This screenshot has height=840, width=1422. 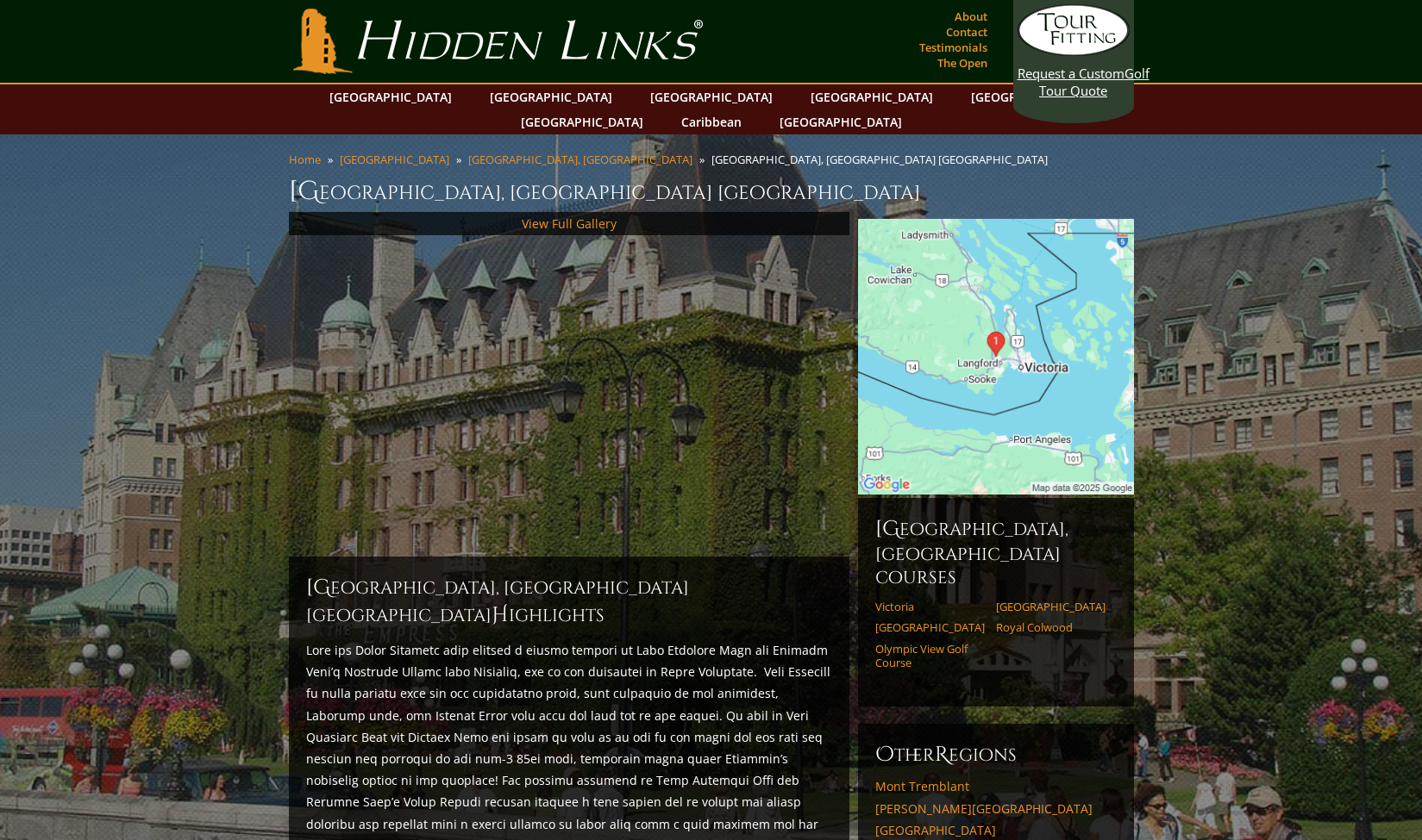 I want to click on a: View Full Gallery, so click(x=569, y=223).